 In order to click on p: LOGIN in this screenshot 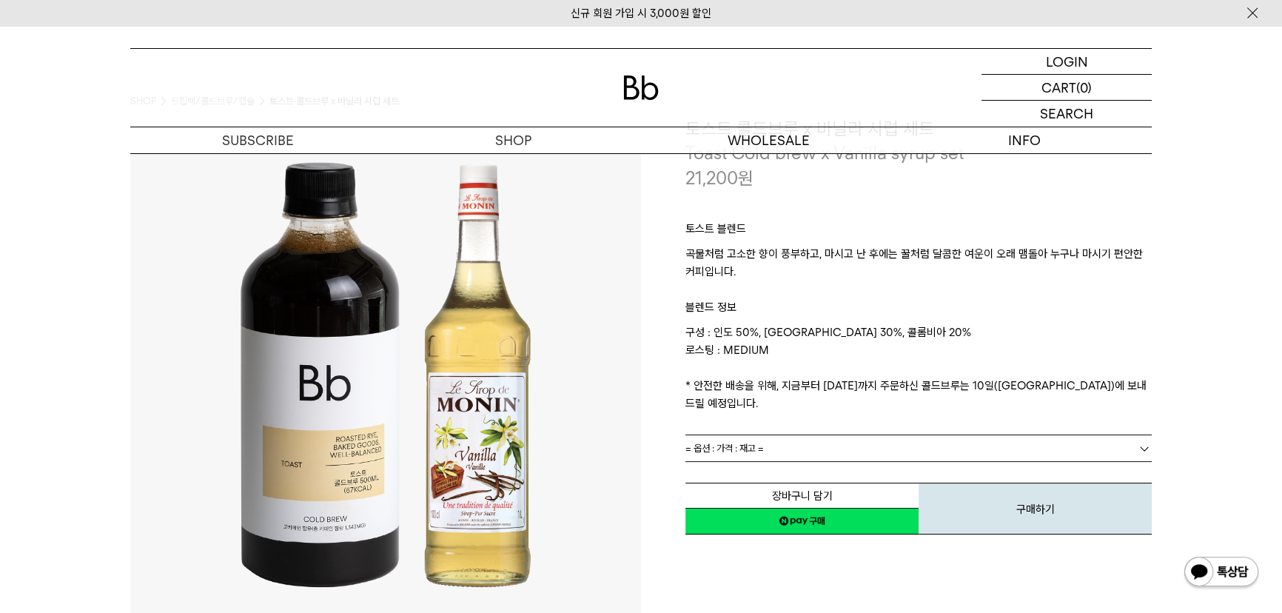, I will do `click(1067, 61)`.